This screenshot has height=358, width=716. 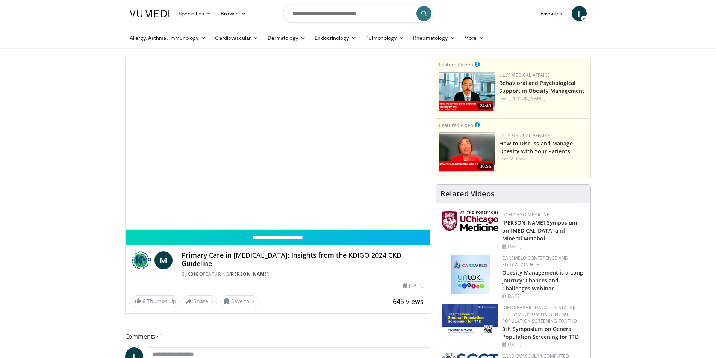 I want to click on a: How to Discuss and Manage Obesity With Your Patients, so click(x=536, y=147).